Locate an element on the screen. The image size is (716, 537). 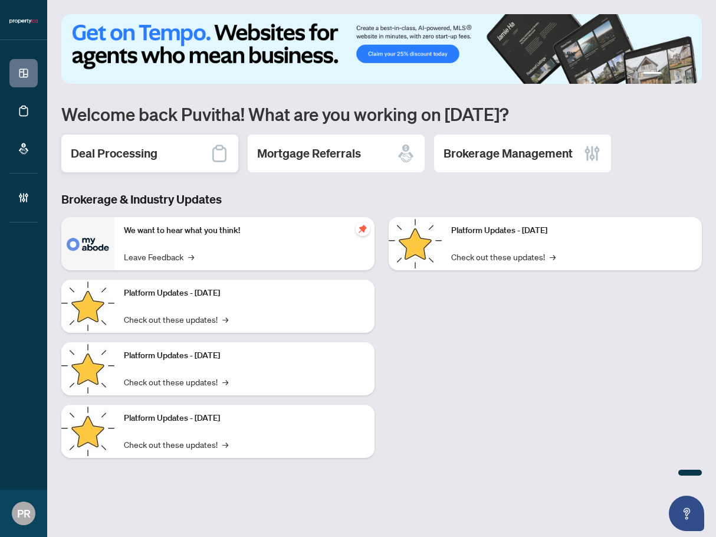
h2: Brokerage Management is located at coordinates (508, 153).